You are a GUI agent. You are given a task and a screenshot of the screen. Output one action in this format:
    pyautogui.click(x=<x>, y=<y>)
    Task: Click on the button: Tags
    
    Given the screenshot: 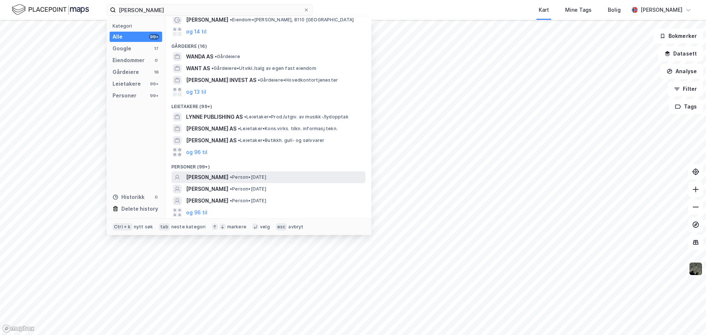 What is the action you would take?
    pyautogui.click(x=686, y=107)
    